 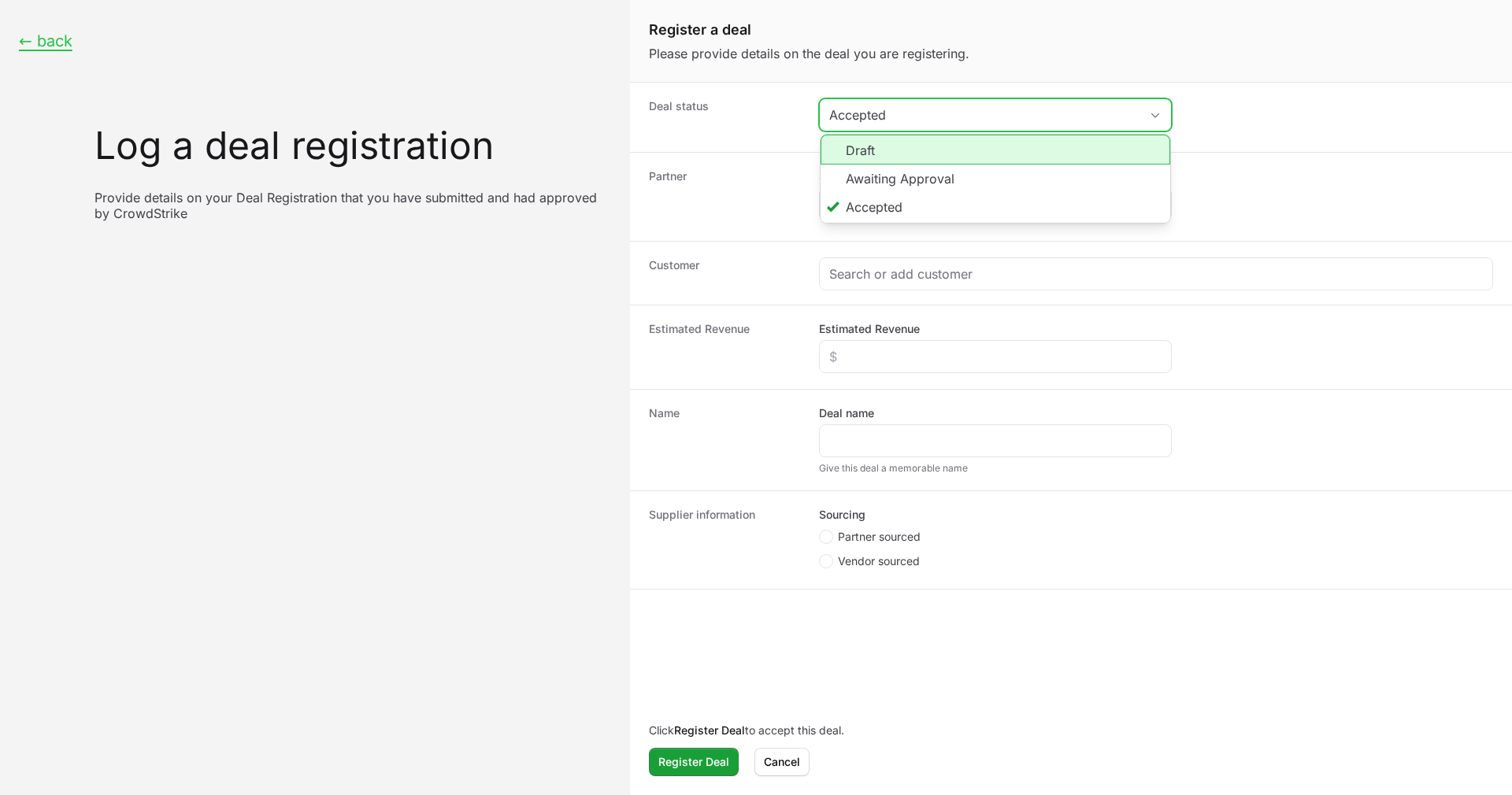 What do you see at coordinates (984, 115) in the screenshot?
I see `div: Accepted` at bounding box center [984, 115].